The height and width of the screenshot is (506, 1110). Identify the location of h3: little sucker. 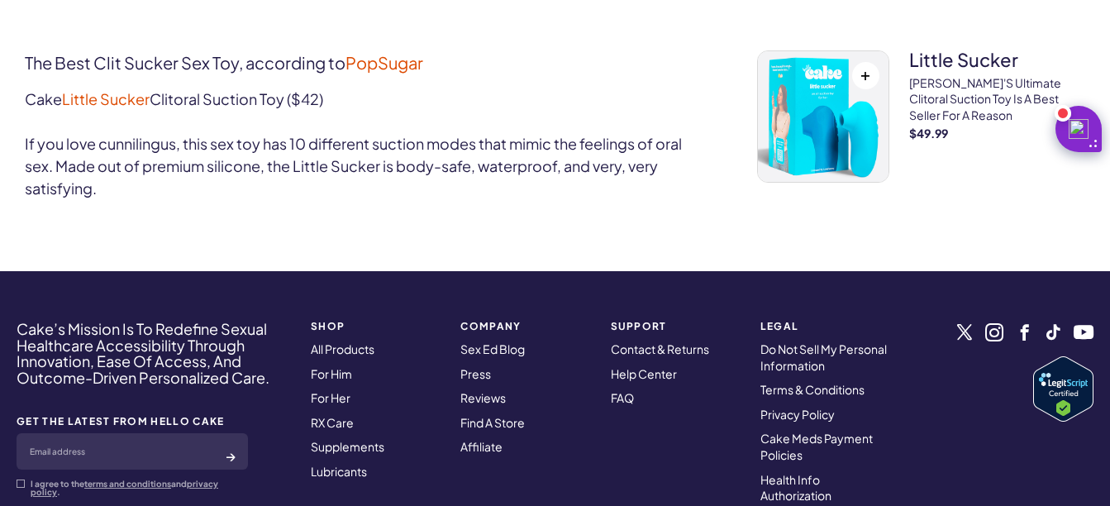
(996, 59).